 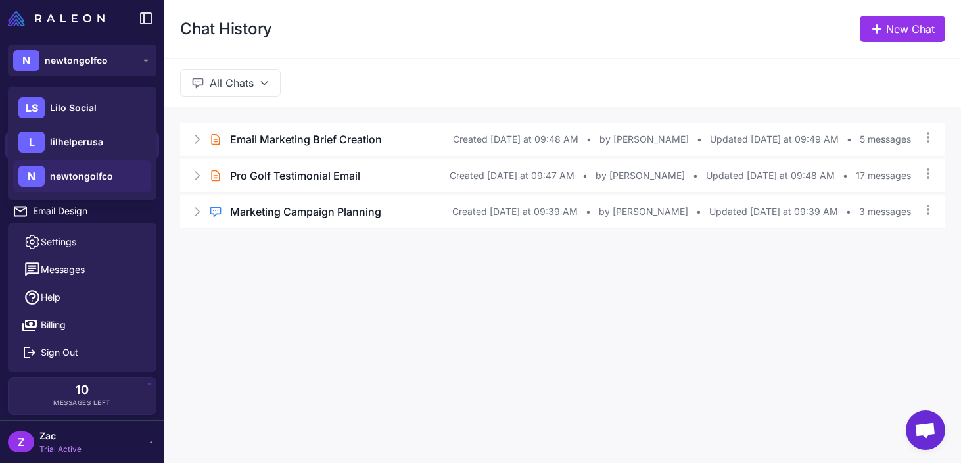 I want to click on div: LS, so click(x=32, y=108).